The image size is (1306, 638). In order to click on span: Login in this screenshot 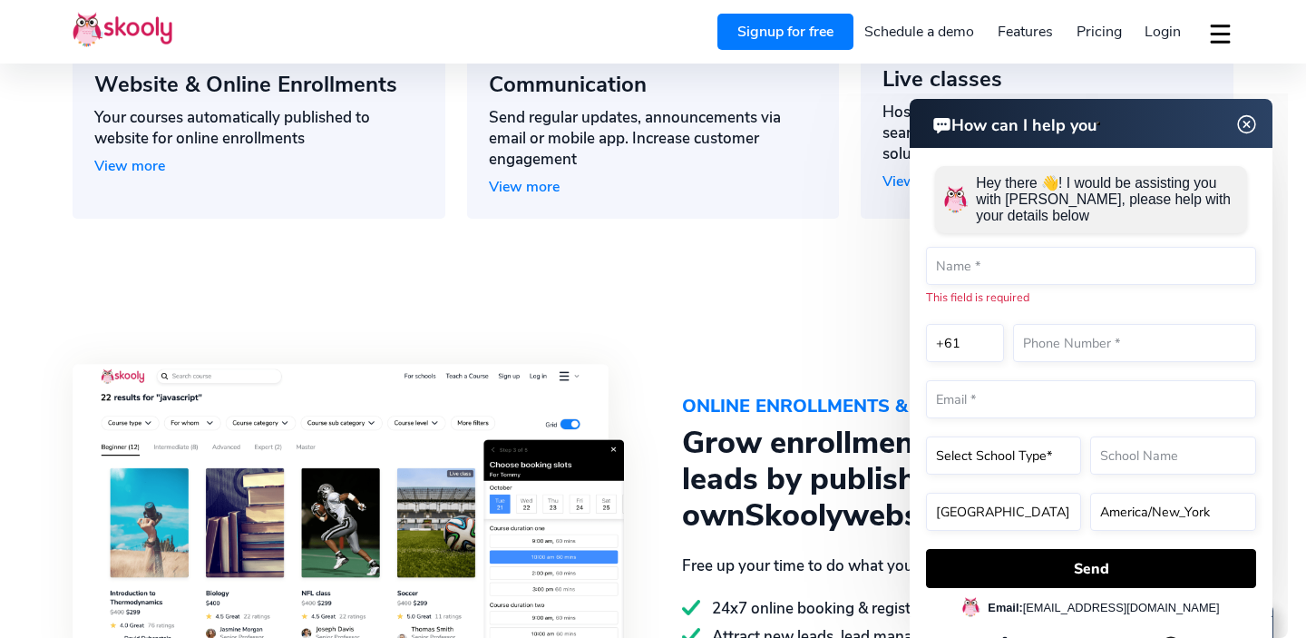, I will do `click(1163, 32)`.